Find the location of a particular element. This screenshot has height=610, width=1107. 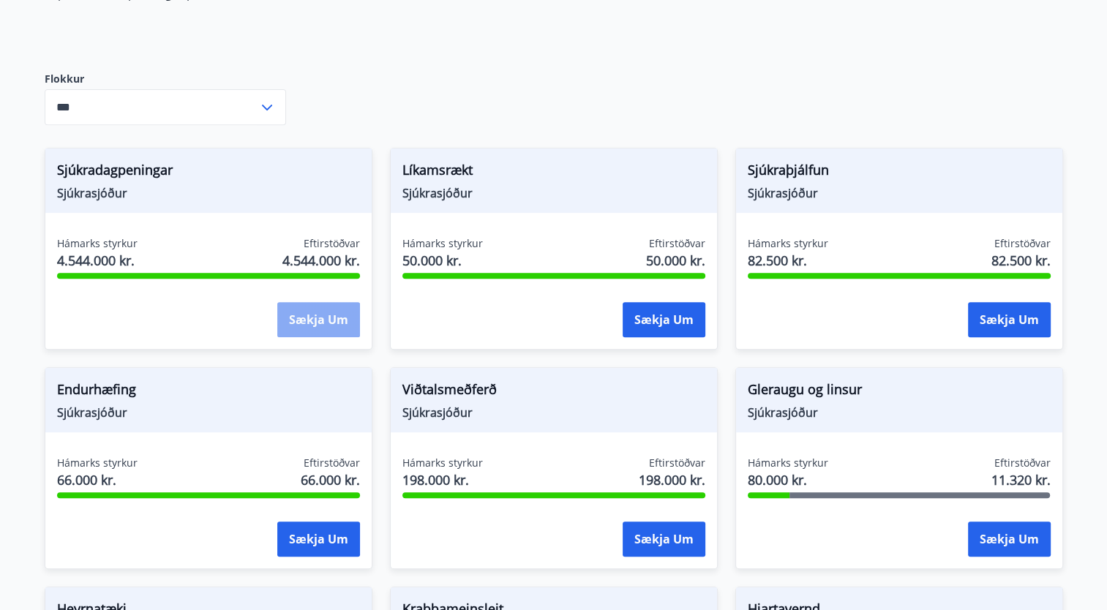

label: Flokkur is located at coordinates (165, 79).